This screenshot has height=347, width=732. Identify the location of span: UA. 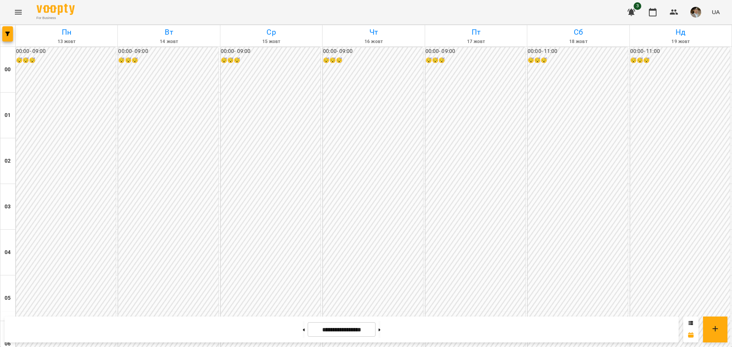
(715, 12).